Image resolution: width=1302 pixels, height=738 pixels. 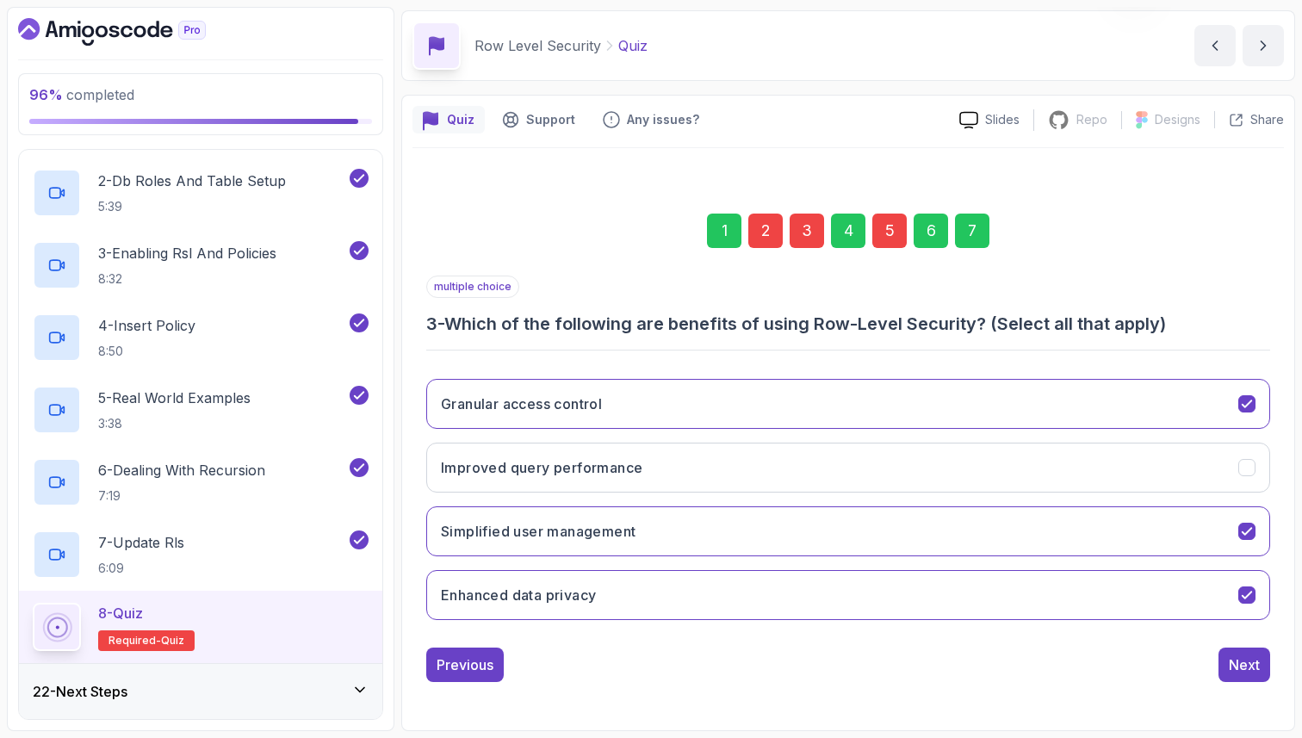 I want to click on button: Share, so click(x=1249, y=120).